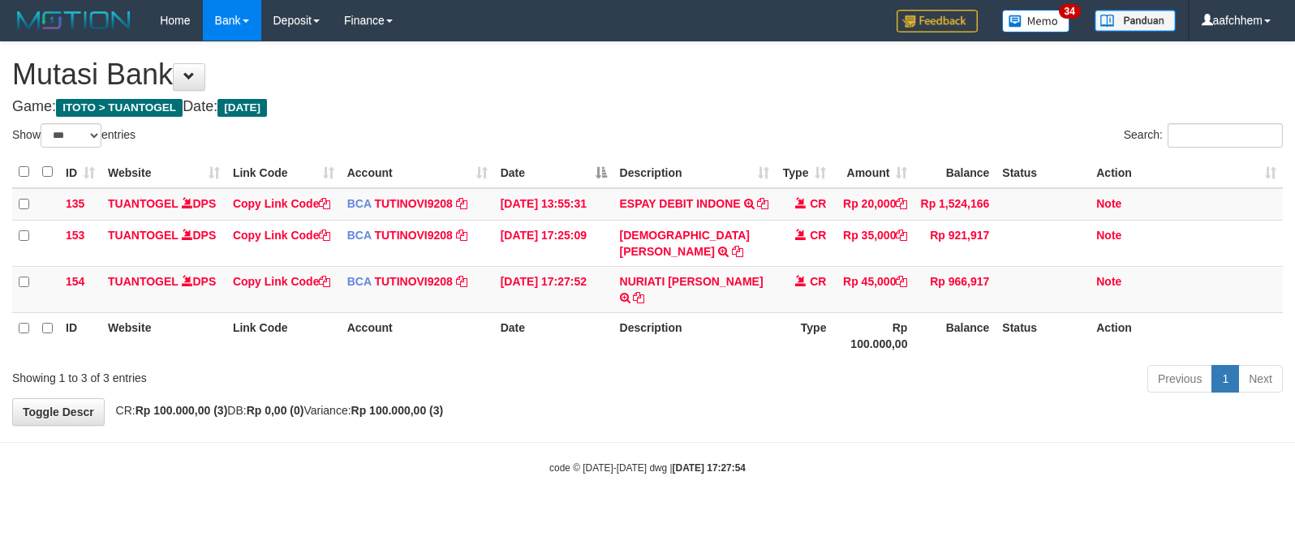  I want to click on th: Link Code: activate to sort column ascending, so click(283, 172).